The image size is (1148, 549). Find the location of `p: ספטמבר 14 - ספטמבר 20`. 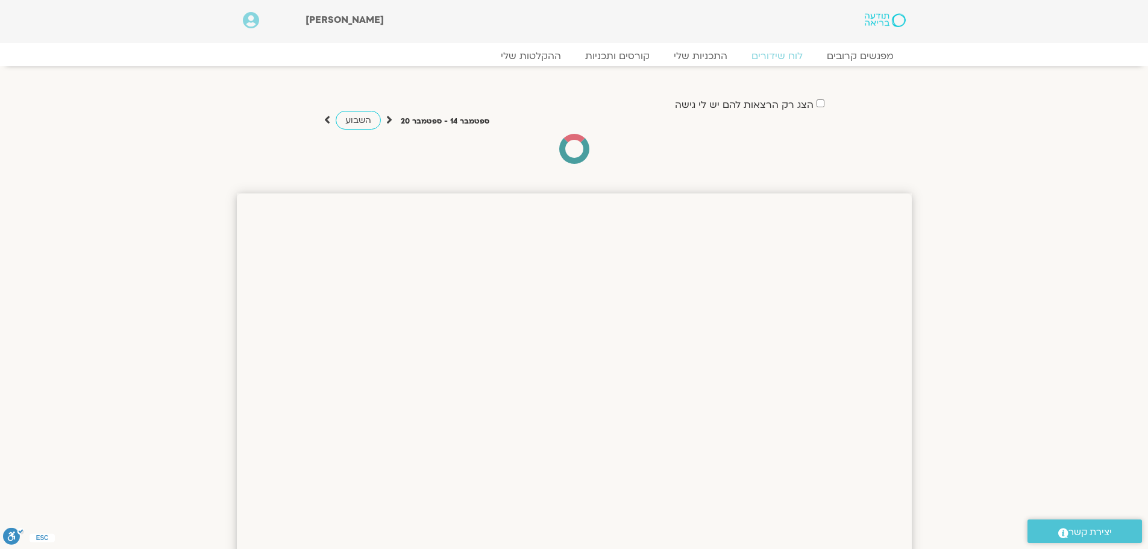

p: ספטמבר 14 - ספטמבר 20 is located at coordinates (445, 121).